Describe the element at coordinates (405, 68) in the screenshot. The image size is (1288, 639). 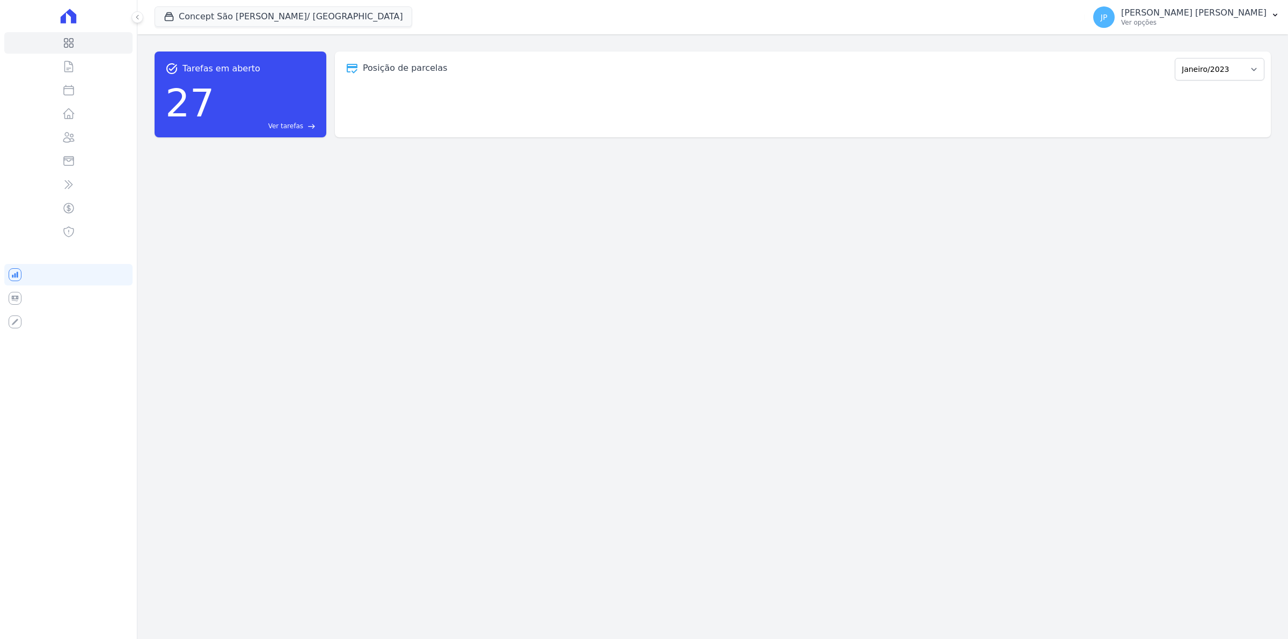
I see `div: Posição de parcelas` at that location.